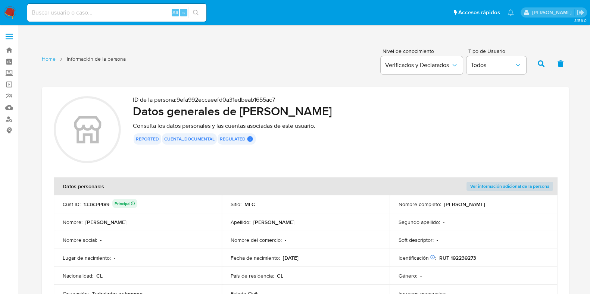 The width and height of the screenshot is (590, 294). Describe the element at coordinates (498, 51) in the screenshot. I see `span: Tipo de Usuario` at that location.